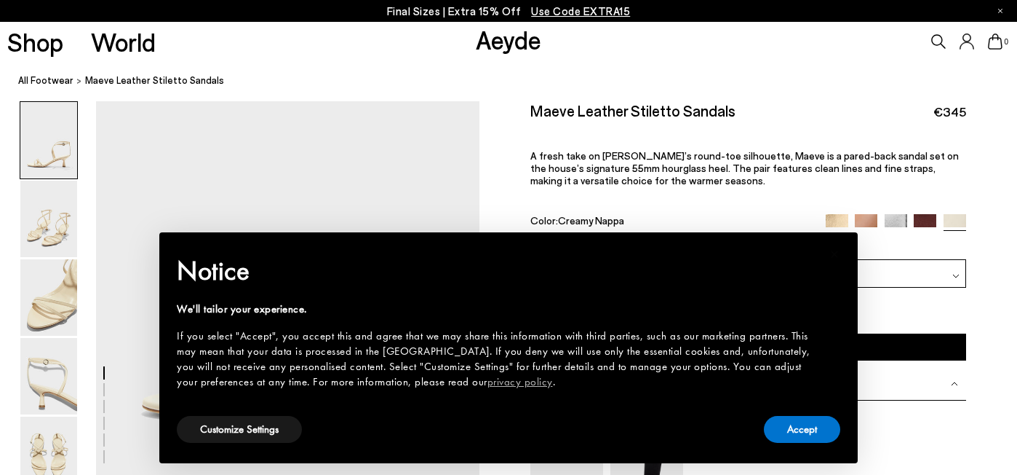 This screenshot has width=1017, height=475. Describe the element at coordinates (35, 41) in the screenshot. I see `a: Shop` at that location.